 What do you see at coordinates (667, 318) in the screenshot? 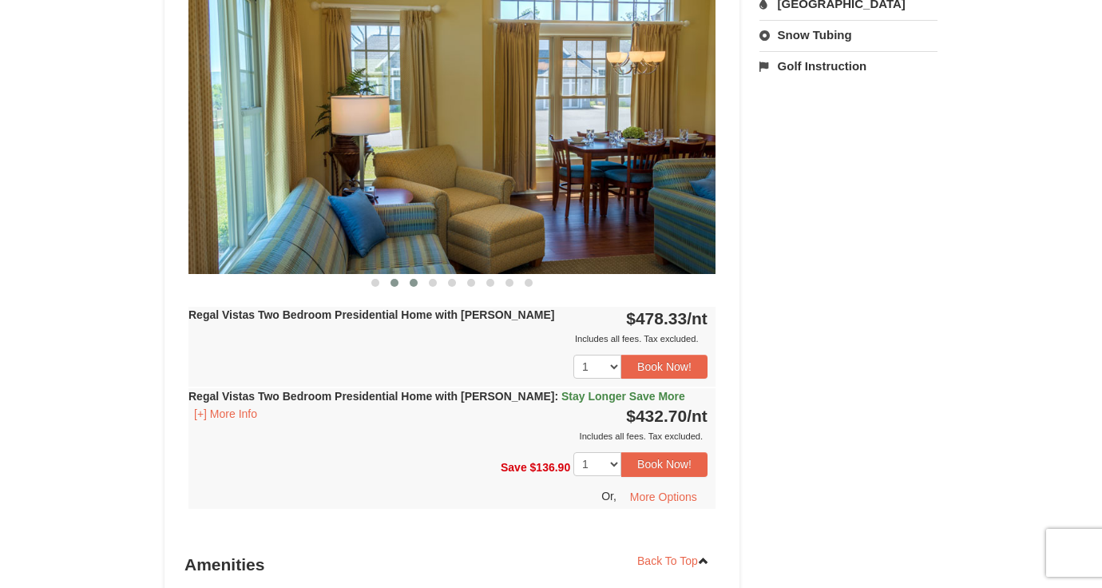
I see `strong: $478.33` at bounding box center [667, 318].